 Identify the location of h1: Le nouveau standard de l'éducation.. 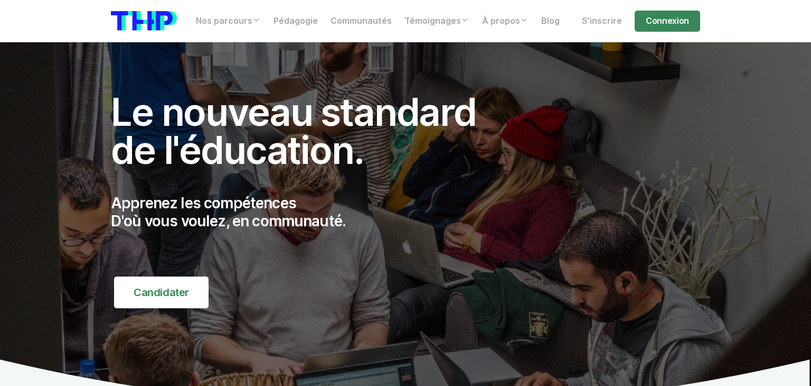
(305, 131).